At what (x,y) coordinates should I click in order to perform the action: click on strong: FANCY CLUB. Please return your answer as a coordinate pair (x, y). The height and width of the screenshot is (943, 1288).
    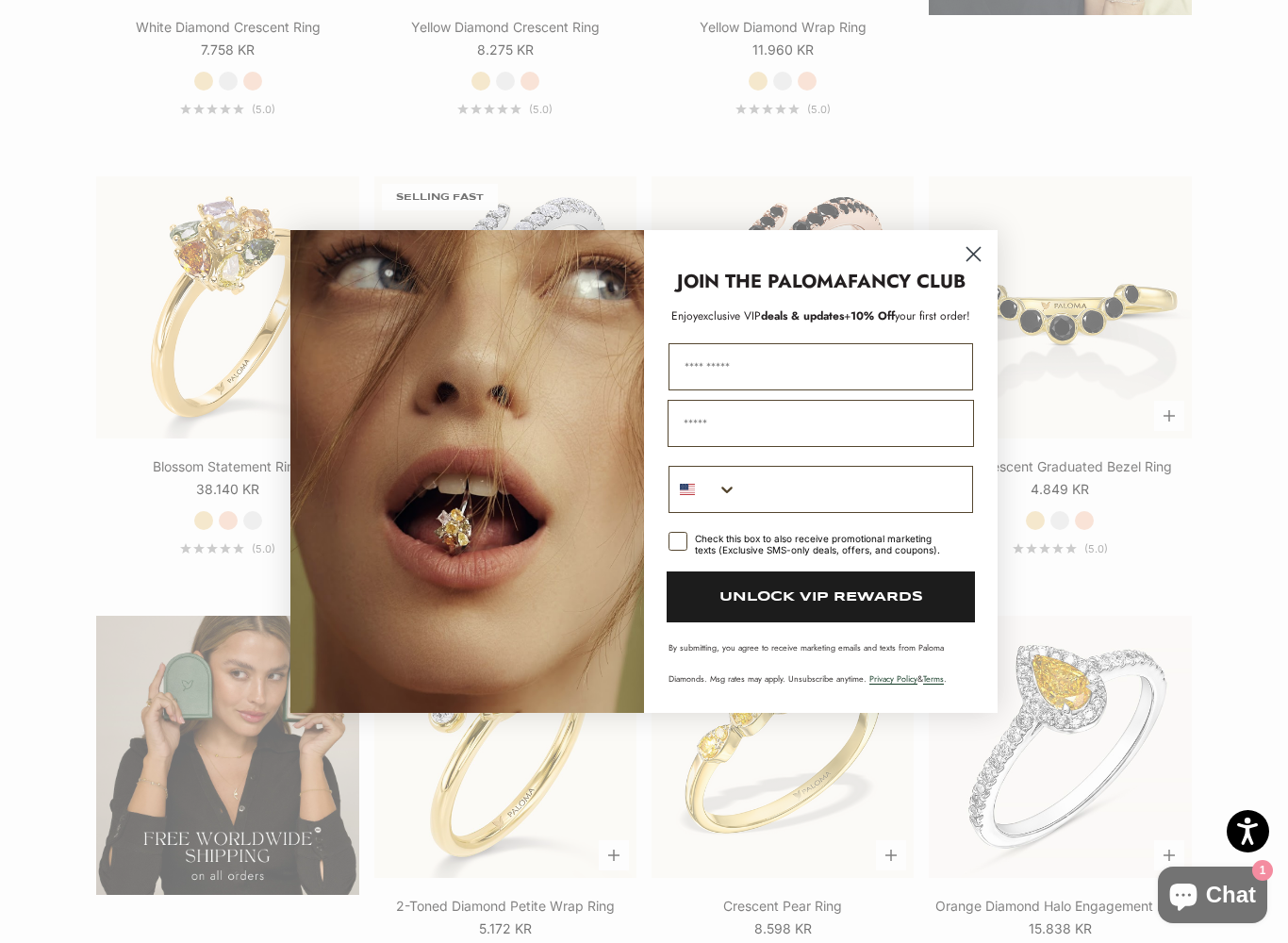
    Looking at the image, I should click on (907, 281).